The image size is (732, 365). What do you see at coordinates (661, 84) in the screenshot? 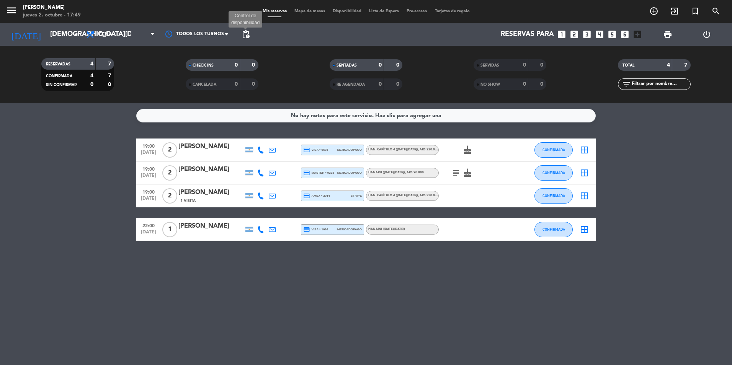
I see `input: Filtrar por nombre...` at bounding box center [661, 84].